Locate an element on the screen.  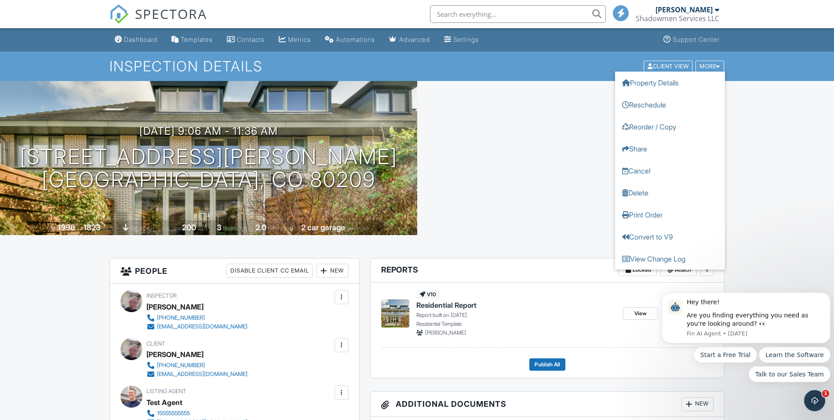
img: Profile image for Fin AI Agent is located at coordinates (17, 23).